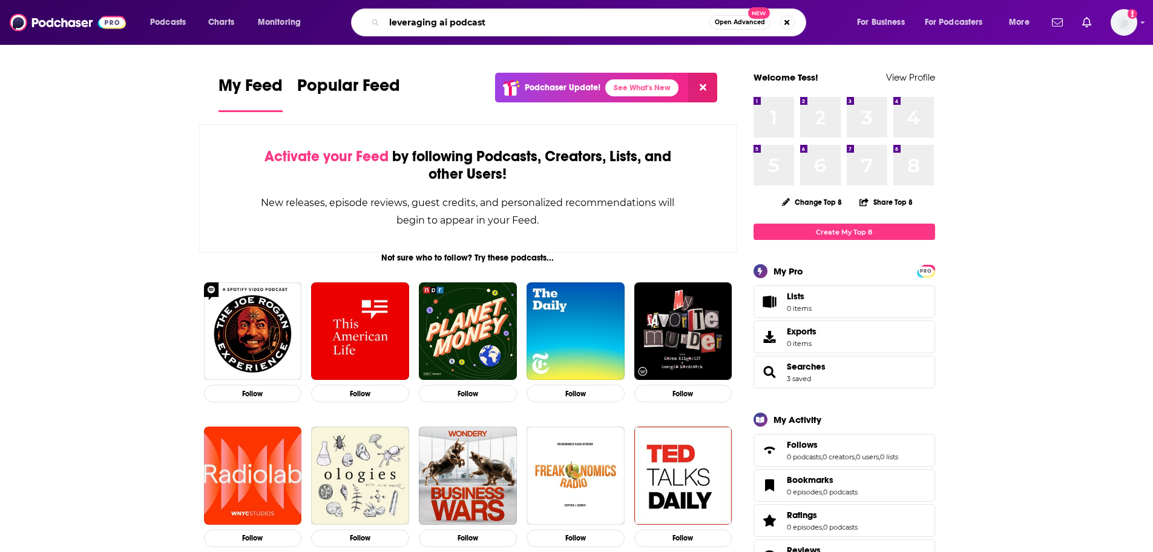 The width and height of the screenshot is (1153, 552). What do you see at coordinates (886, 202) in the screenshot?
I see `button: Share Top 8` at bounding box center [886, 202].